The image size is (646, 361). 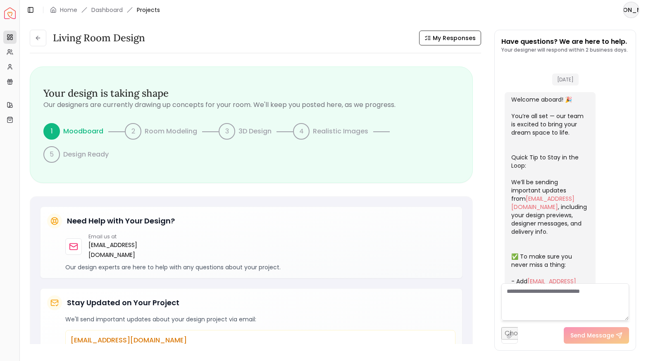 I want to click on button: My Responses, so click(x=450, y=38).